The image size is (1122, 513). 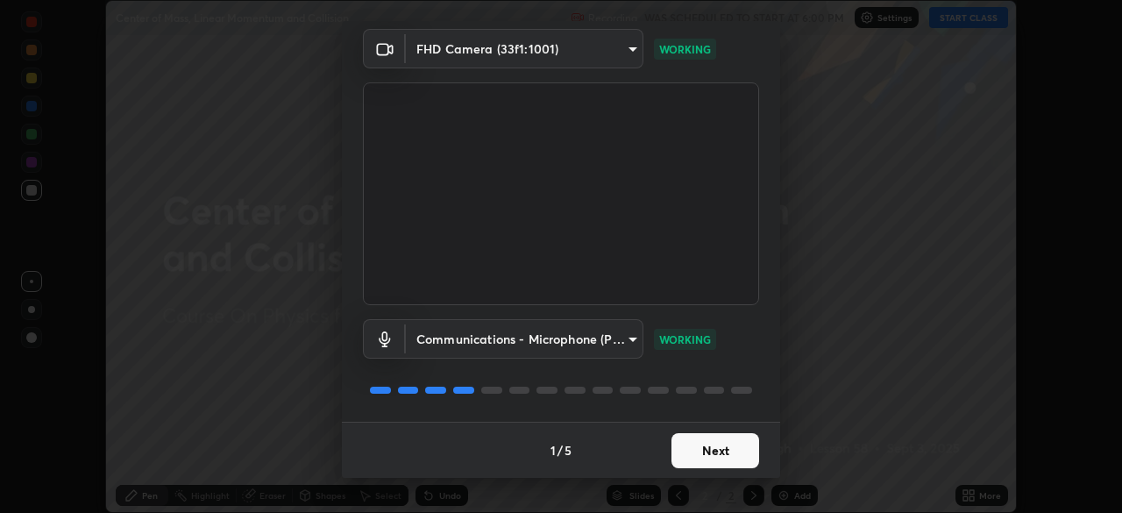 I want to click on h4: 1, so click(x=553, y=450).